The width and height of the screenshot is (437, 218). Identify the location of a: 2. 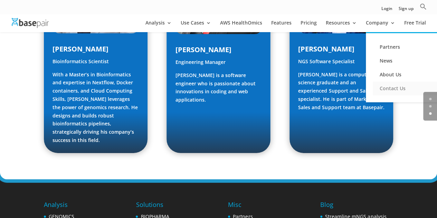
(430, 113).